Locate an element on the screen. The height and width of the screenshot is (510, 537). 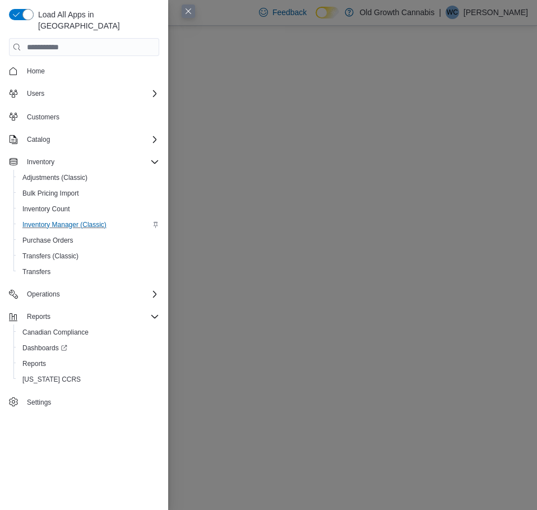
button: Customers is located at coordinates (84, 116).